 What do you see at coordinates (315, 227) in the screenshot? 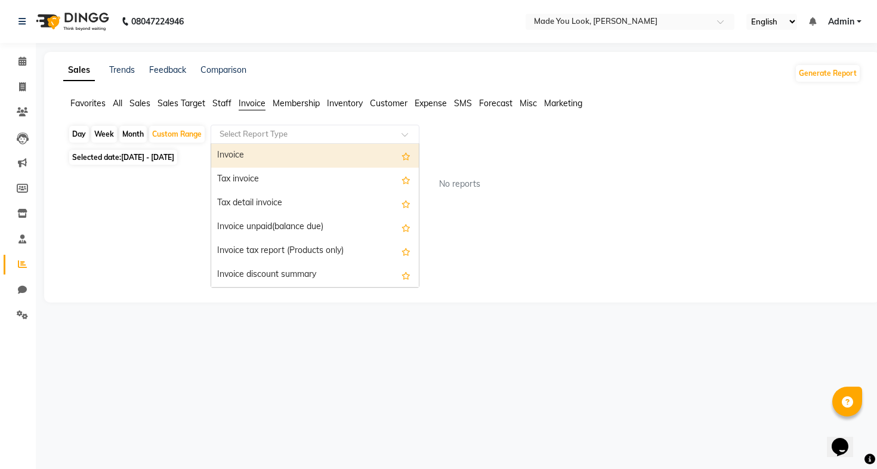
I see `div: Invoice unpaid(balance due)` at bounding box center [315, 227].